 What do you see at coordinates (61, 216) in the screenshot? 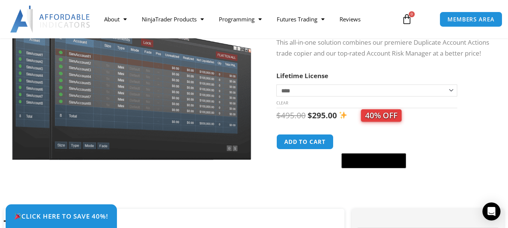
I see `span: Click Here to save 40%!` at bounding box center [61, 216].